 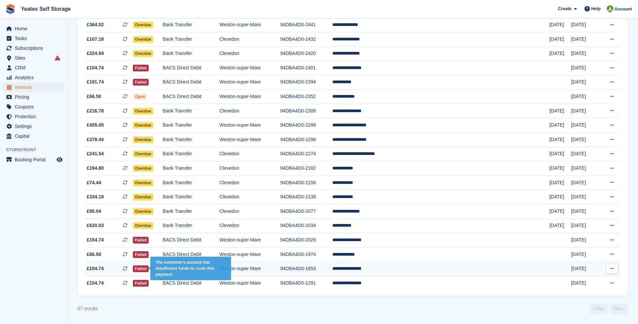 What do you see at coordinates (35, 38) in the screenshot?
I see `span: Tasks` at bounding box center [35, 38].